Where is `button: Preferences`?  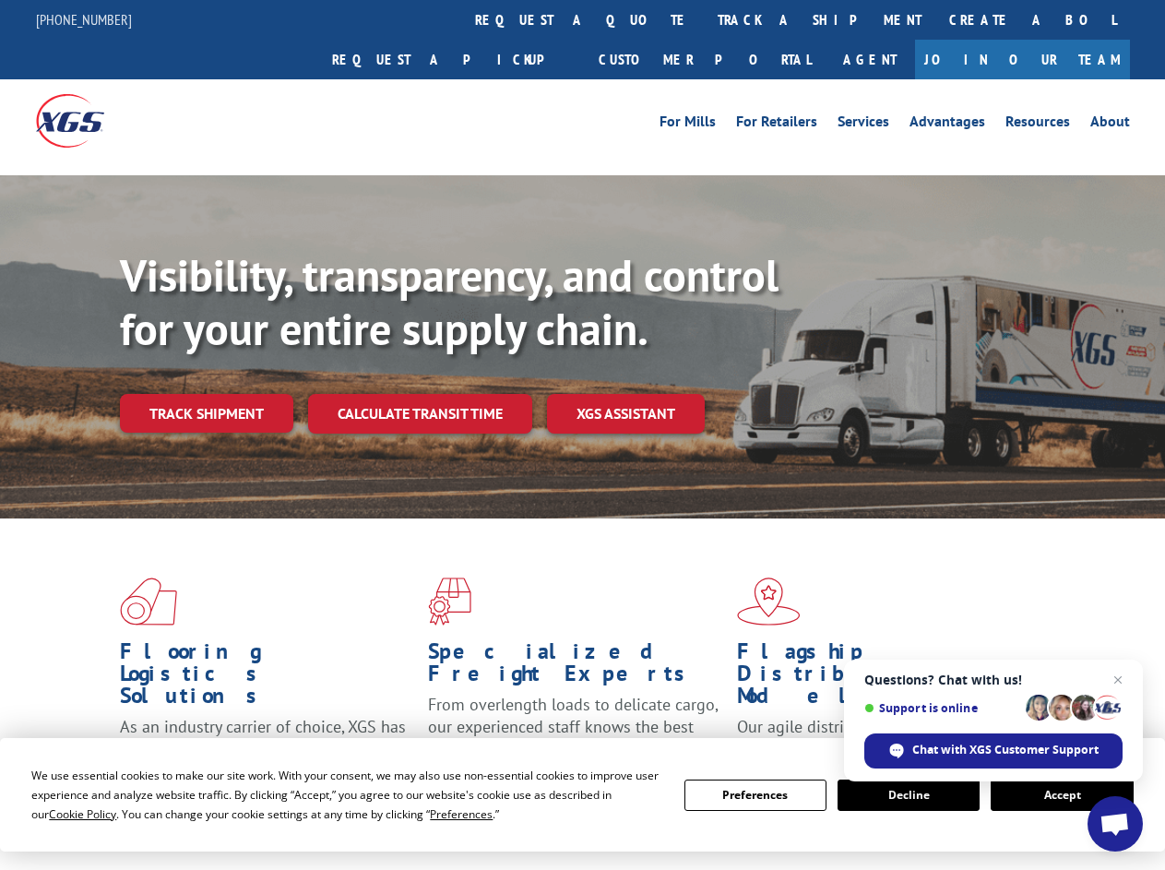 button: Preferences is located at coordinates (755, 795).